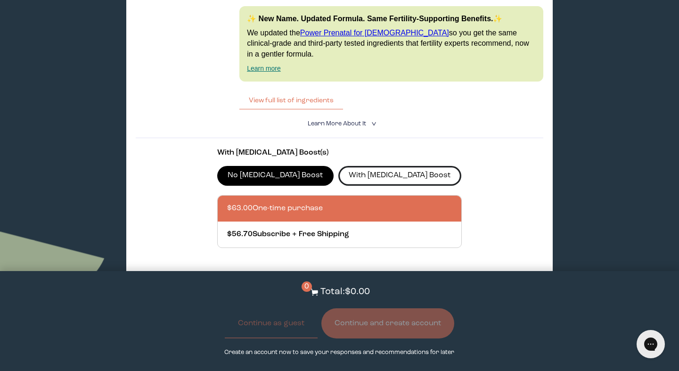  Describe the element at coordinates (291, 100) in the screenshot. I see `button: View full list of ingredients` at that location.